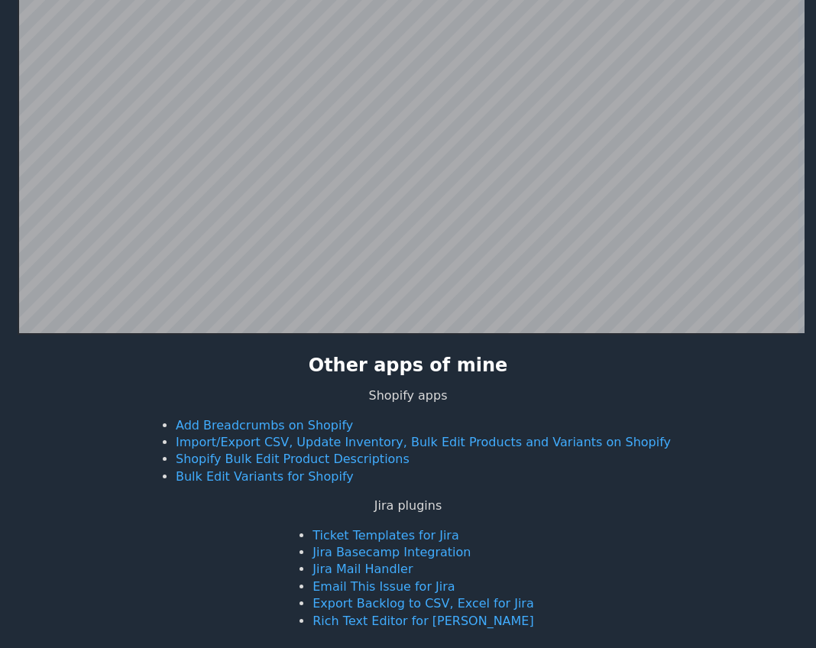 The height and width of the screenshot is (648, 816). Describe the element at coordinates (293, 459) in the screenshot. I see `a: Shopify Bulk Edit Product Descriptions` at that location.